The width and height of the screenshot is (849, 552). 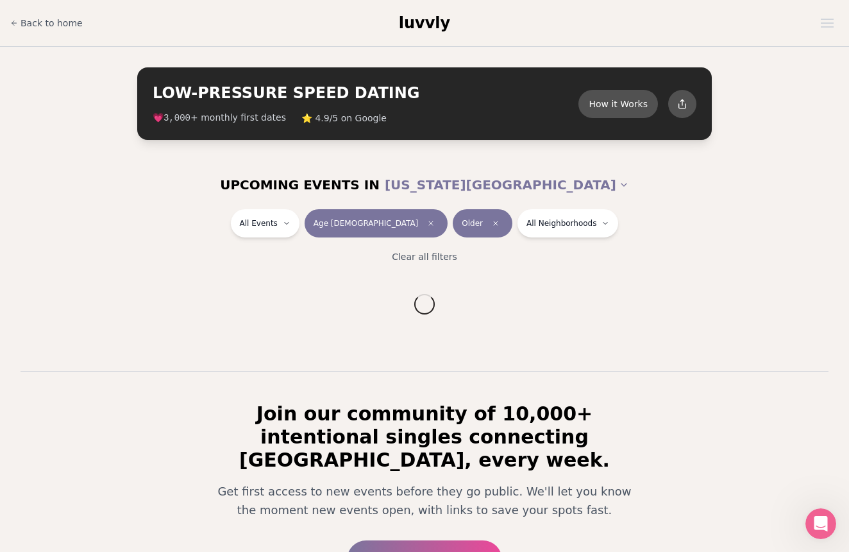 I want to click on a: Back to home, so click(x=46, y=23).